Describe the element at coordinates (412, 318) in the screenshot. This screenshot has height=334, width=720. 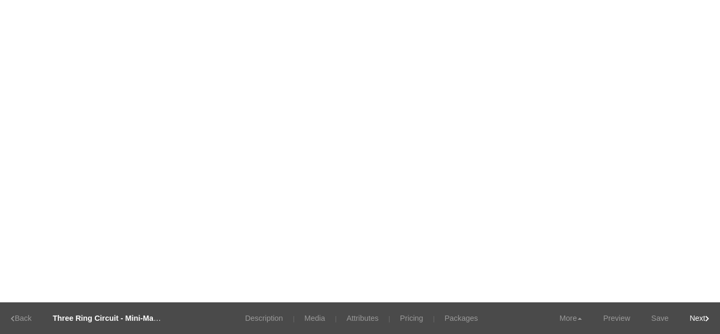
I see `a: Pricing` at that location.